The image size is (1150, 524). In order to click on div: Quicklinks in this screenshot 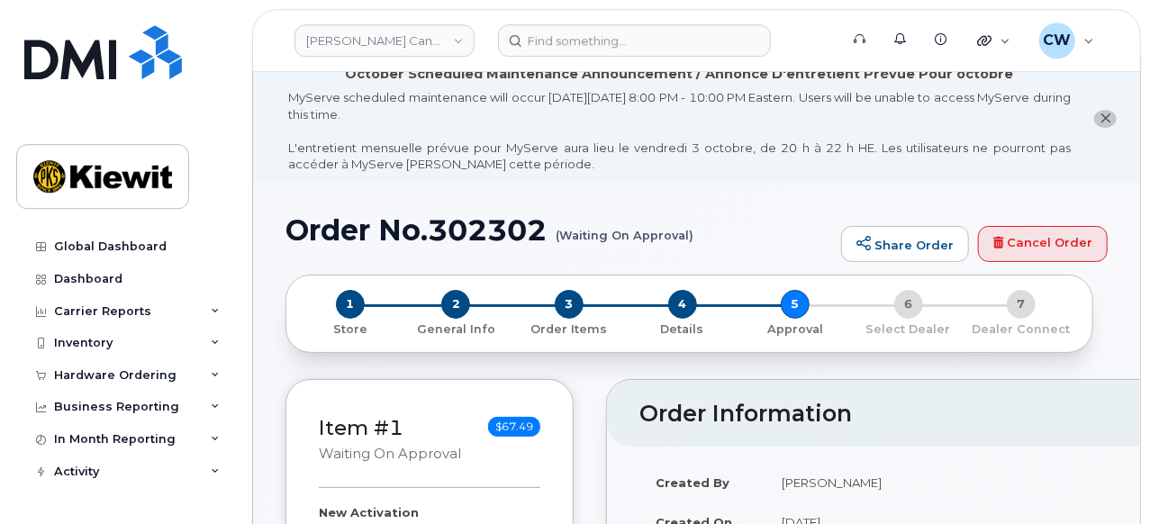, I will do `click(993, 41)`.